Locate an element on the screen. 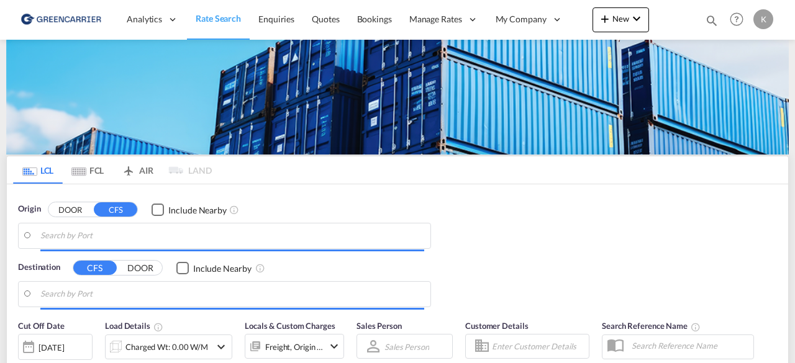  md-icon: icon-magnify is located at coordinates (712, 20).